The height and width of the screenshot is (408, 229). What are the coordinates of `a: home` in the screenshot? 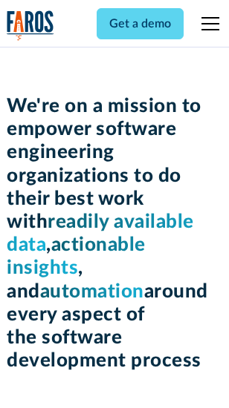 It's located at (30, 25).